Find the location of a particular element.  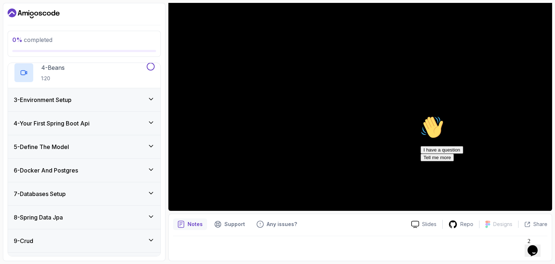

h3: 7 - Databases Setup is located at coordinates (40, 194).